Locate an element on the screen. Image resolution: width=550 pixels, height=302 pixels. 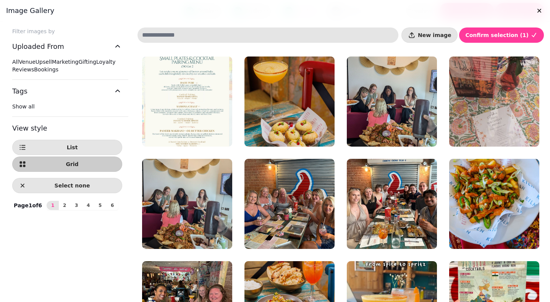
span: List is located at coordinates (72, 148).